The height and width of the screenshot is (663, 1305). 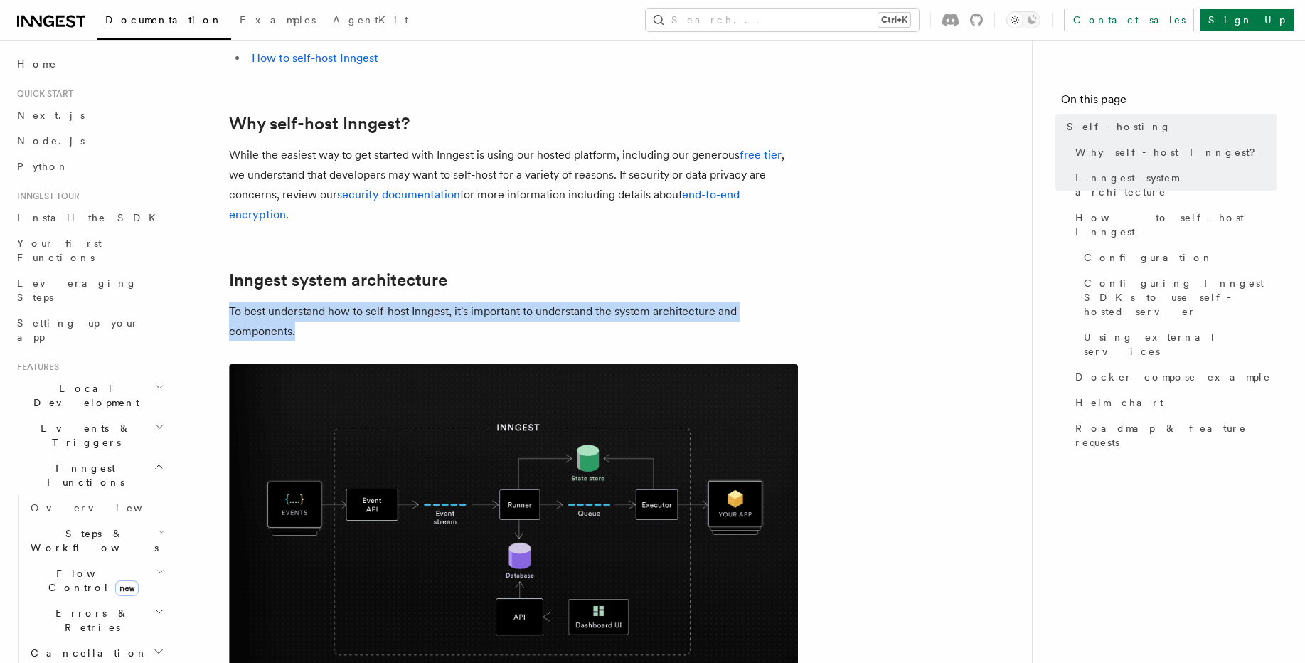 What do you see at coordinates (50, 115) in the screenshot?
I see `span: Next.js` at bounding box center [50, 115].